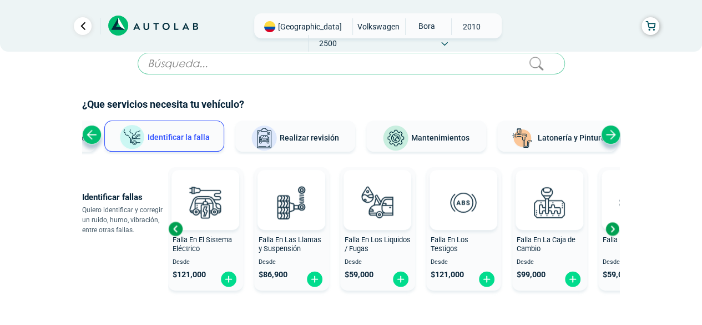 This screenshot has width=702, height=325. I want to click on button: Falla En Las Llantas y Suspensión Desde $86,900, so click(291, 229).